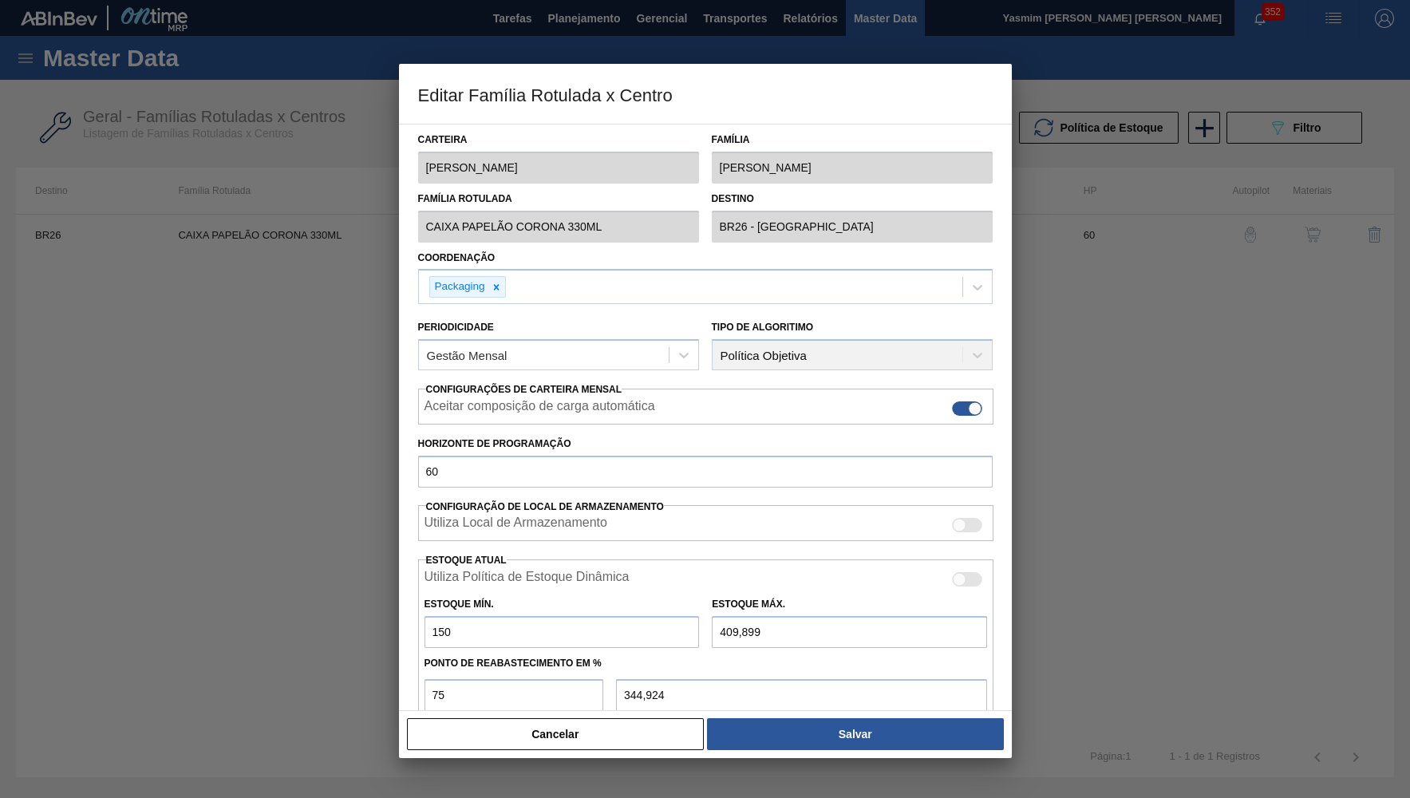 Image resolution: width=1410 pixels, height=798 pixels. Describe the element at coordinates (763, 327) in the screenshot. I see `label: Tipo de Algoritimo` at that location.